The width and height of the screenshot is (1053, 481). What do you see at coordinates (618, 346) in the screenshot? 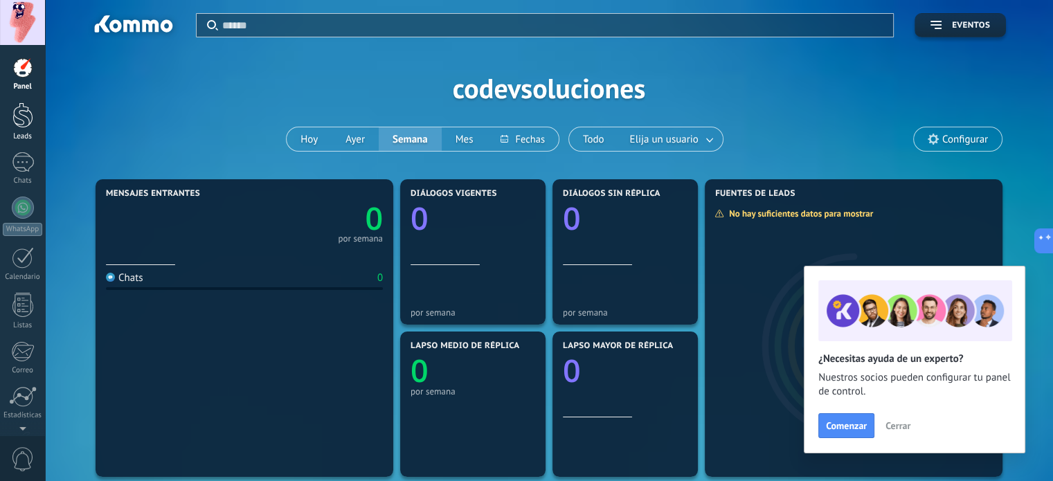
I see `span: Lapso mayor de réplica` at bounding box center [618, 346].